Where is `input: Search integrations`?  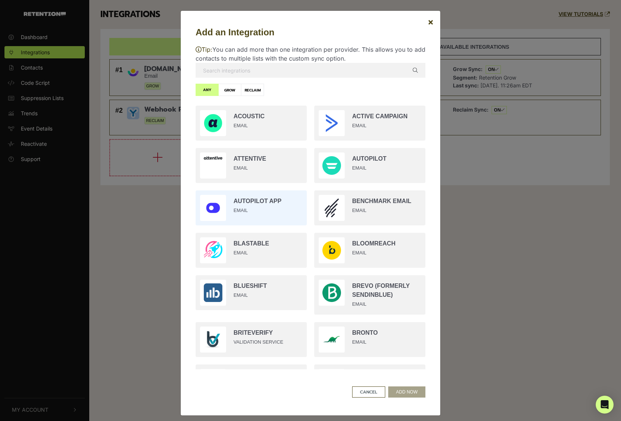
input: Search integrations is located at coordinates (310, 70).